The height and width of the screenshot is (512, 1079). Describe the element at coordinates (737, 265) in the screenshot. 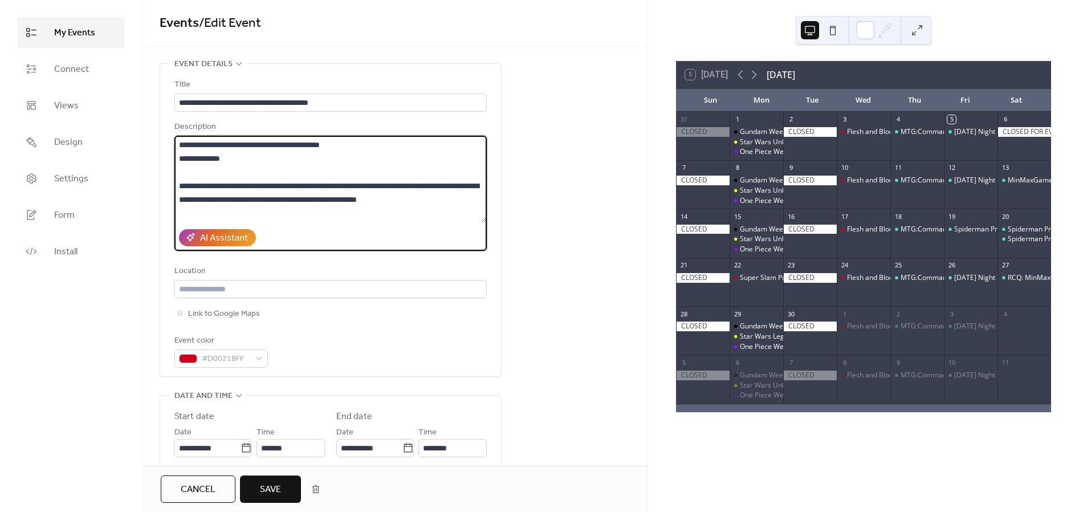

I see `div: 22` at that location.